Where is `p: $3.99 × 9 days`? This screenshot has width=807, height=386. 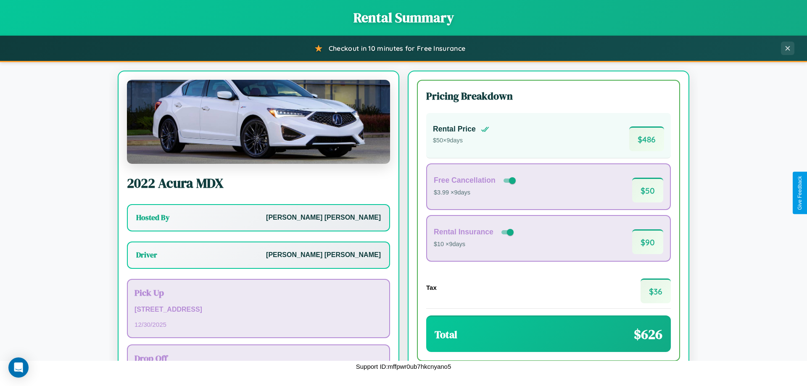 p: $3.99 × 9 days is located at coordinates (475, 193).